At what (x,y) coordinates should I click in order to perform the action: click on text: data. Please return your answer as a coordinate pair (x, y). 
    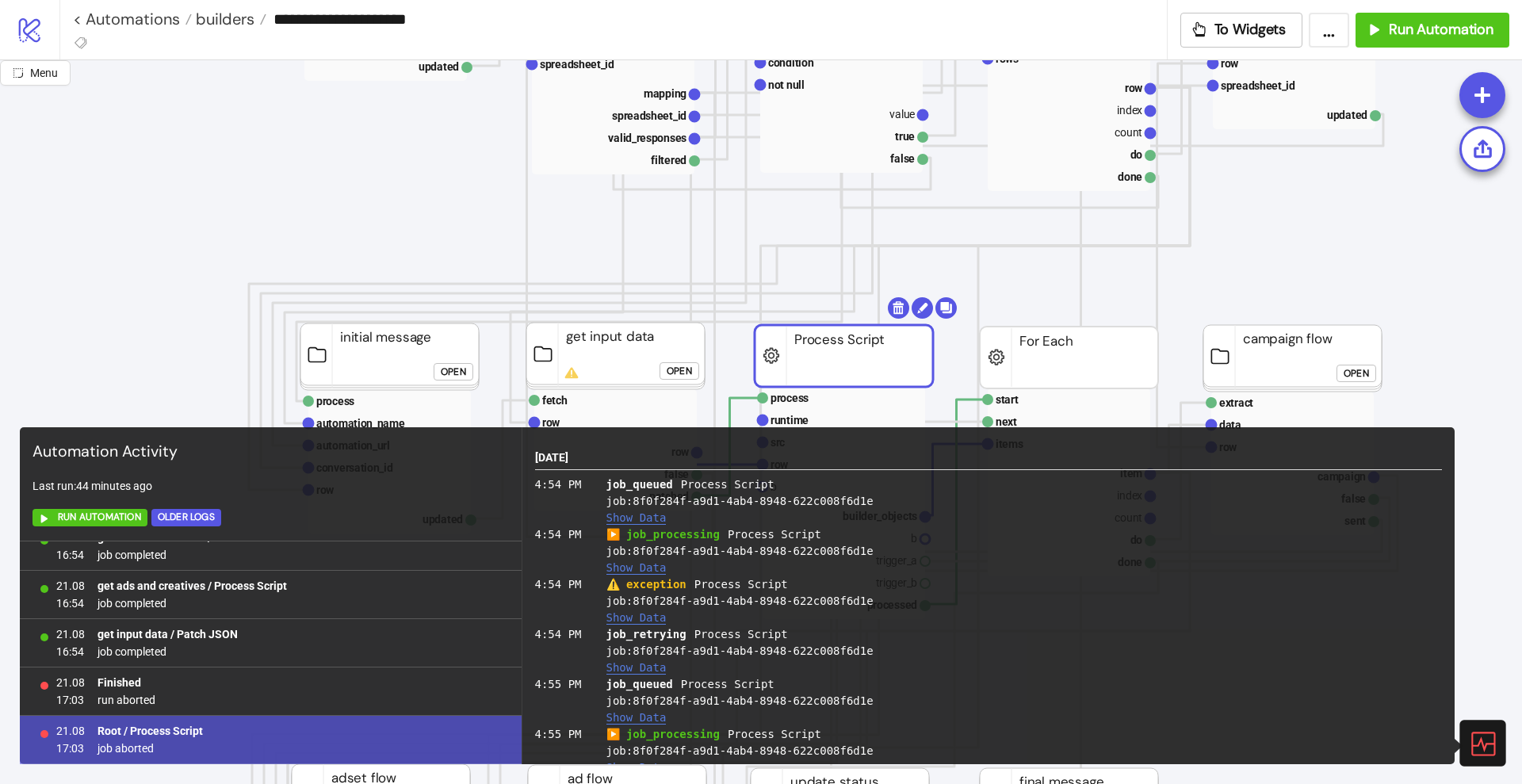
    Looking at the image, I should click on (1231, 425).